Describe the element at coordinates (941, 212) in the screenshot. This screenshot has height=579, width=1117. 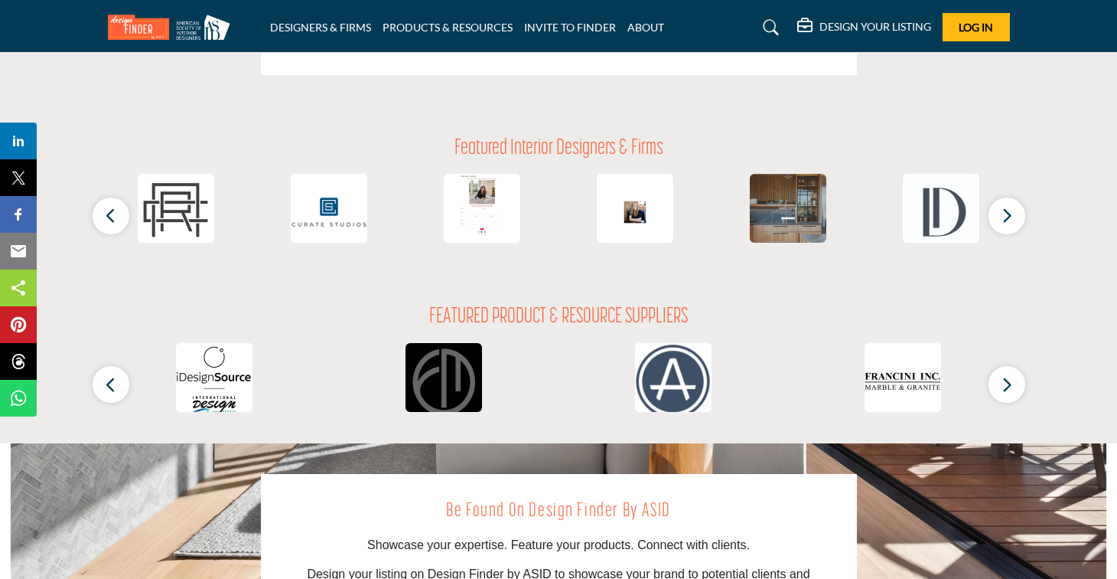
I see `img: Layered Dimensions Interior Design` at that location.